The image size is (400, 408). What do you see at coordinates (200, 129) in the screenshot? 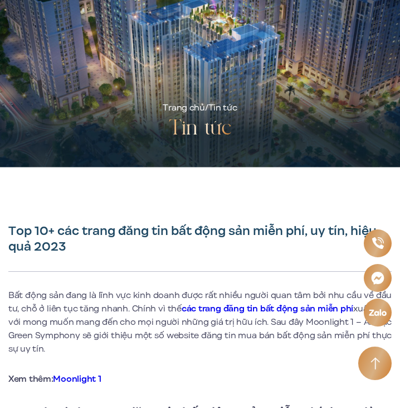
I see `h2: Tin tức` at bounding box center [200, 129].